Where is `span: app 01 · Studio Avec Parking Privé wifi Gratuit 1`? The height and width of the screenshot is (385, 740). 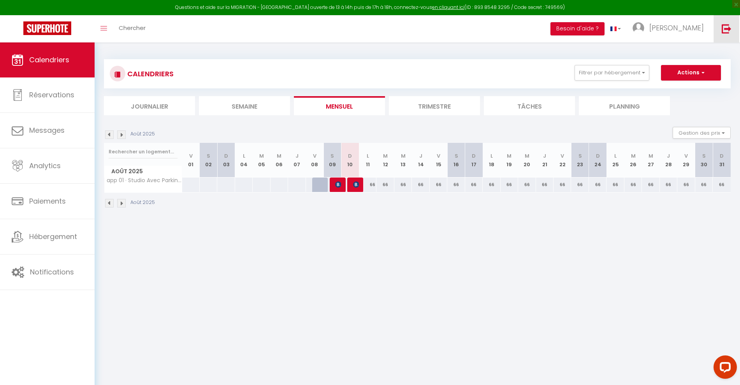 span: app 01 · Studio Avec Parking Privé wifi Gratuit 1 is located at coordinates (145, 180).